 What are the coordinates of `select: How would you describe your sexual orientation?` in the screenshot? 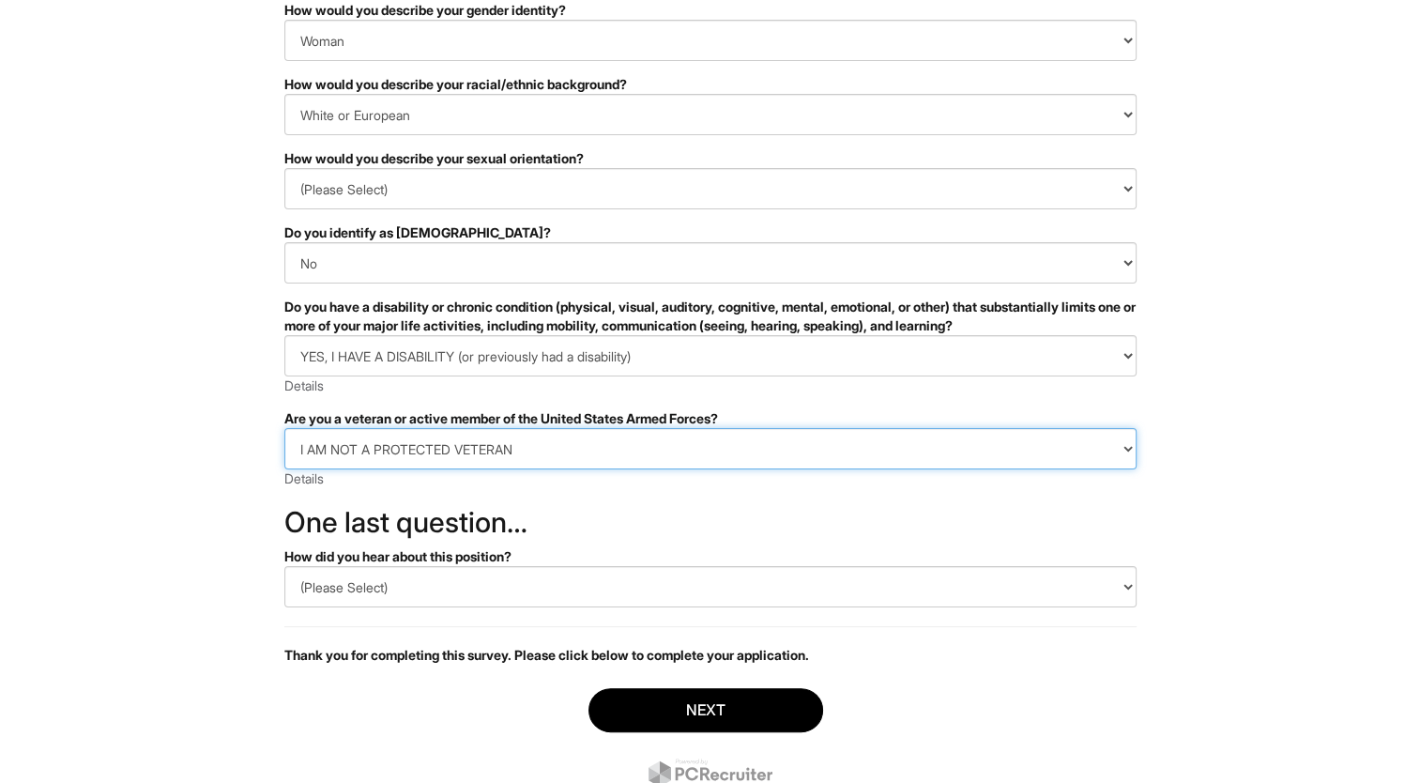 It's located at (711, 189).